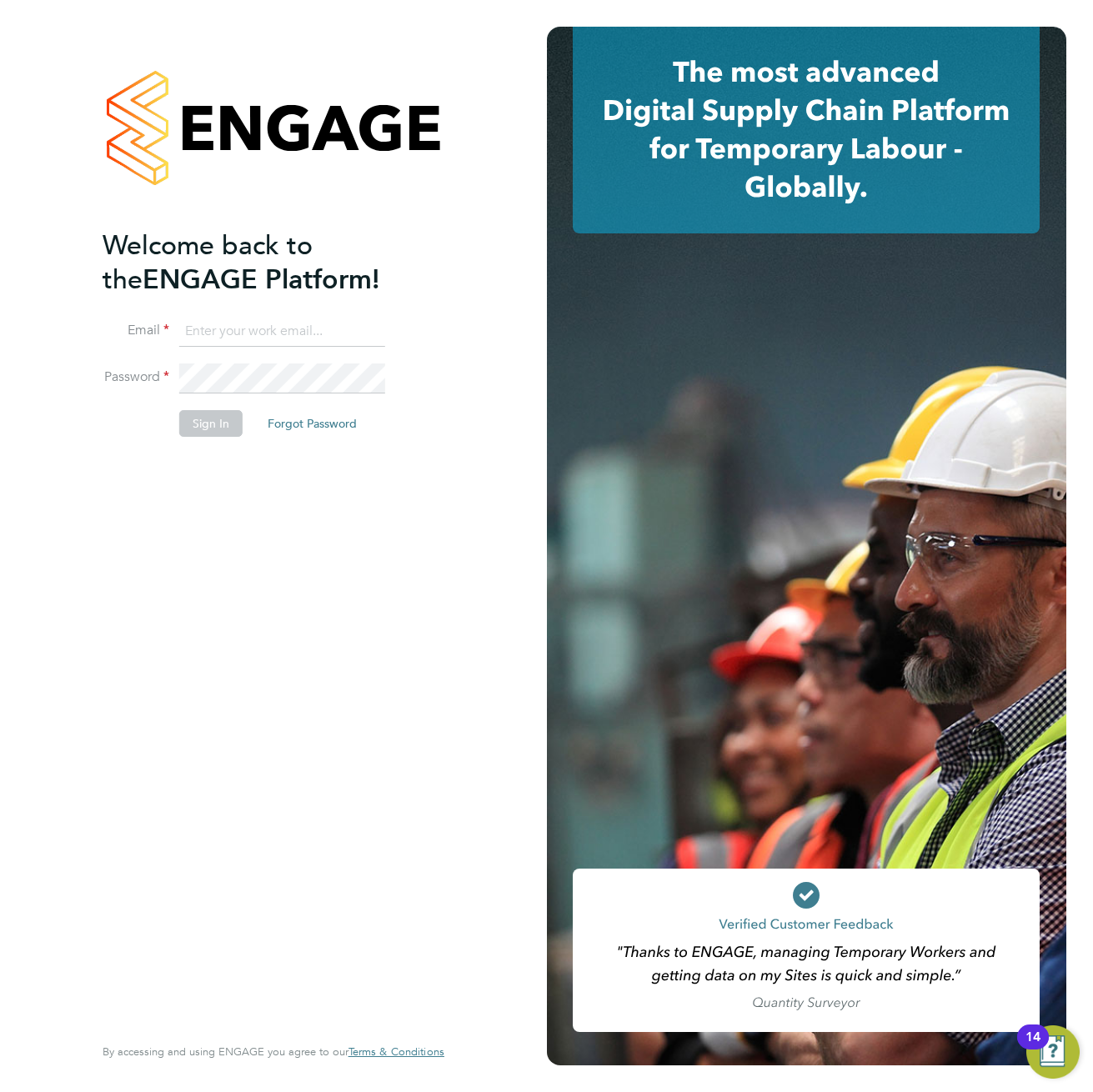 The width and height of the screenshot is (1093, 1092). Describe the element at coordinates (211, 424) in the screenshot. I see `button: Sign In` at that location.